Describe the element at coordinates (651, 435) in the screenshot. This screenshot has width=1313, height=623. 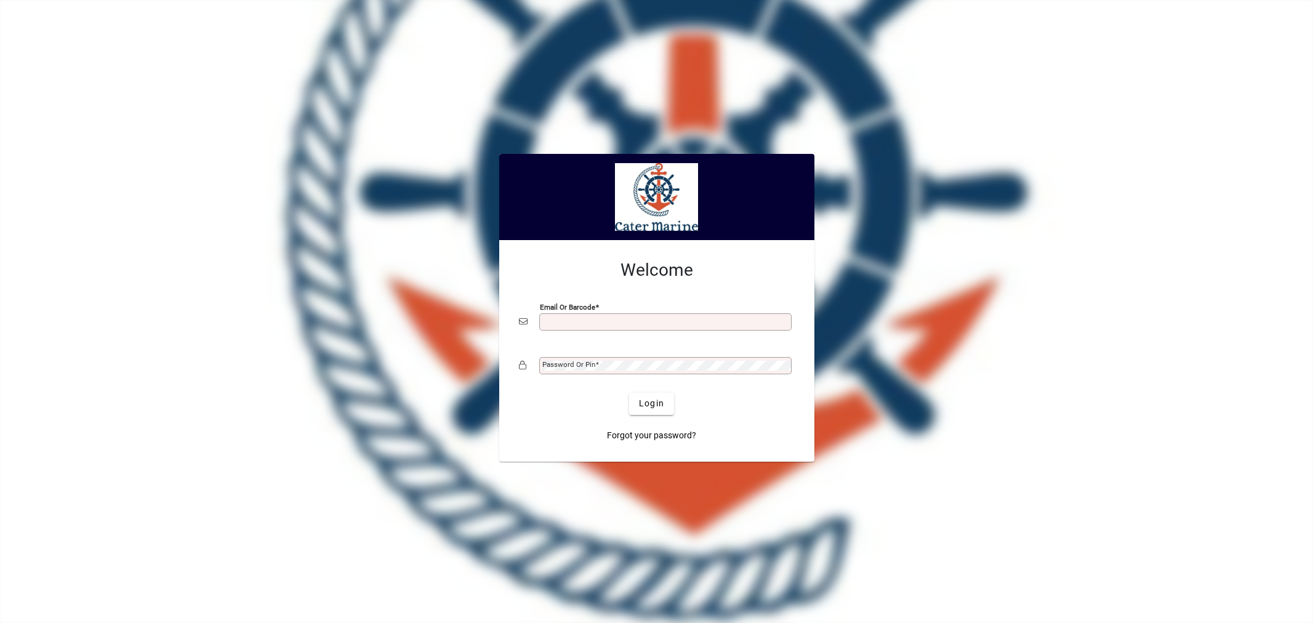
I see `span: Forgot your password?` at that location.